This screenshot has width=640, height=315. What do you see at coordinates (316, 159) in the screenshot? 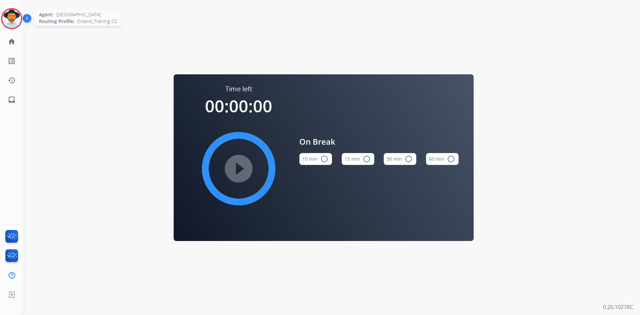
I see `button: 10 min` at bounding box center [316, 159].